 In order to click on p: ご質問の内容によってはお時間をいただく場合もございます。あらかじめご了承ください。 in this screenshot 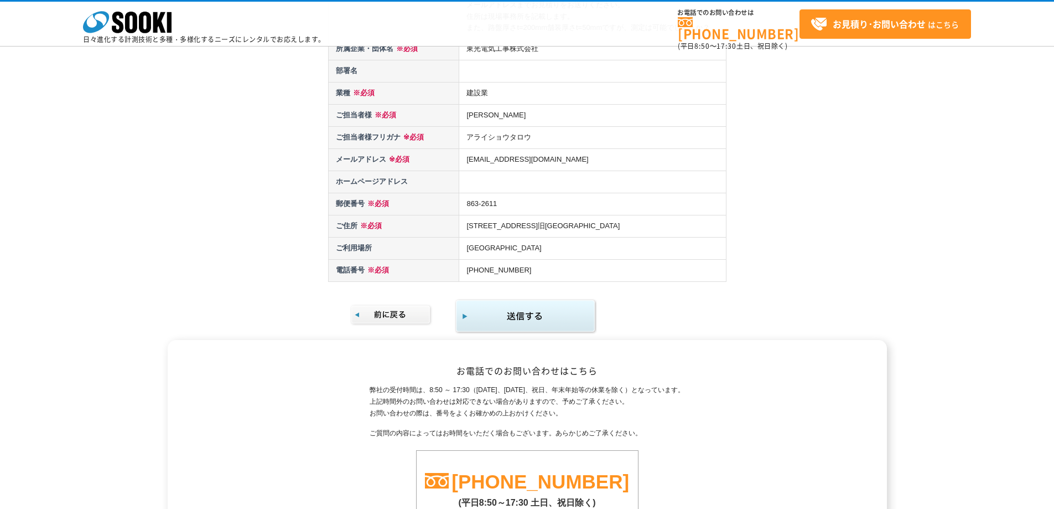, I will do `click(527, 433)`.